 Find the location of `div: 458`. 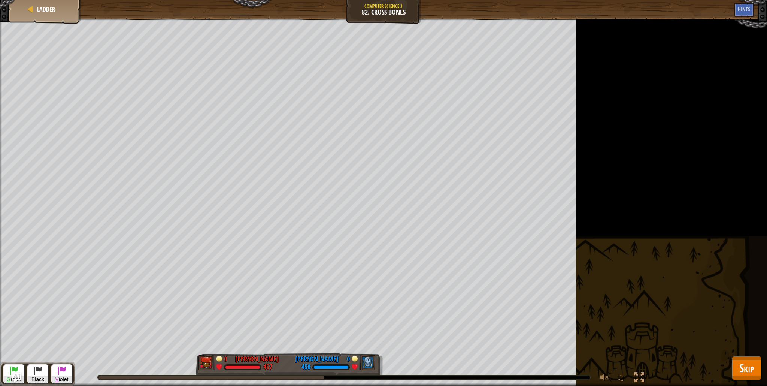

div: 458 is located at coordinates (306, 367).